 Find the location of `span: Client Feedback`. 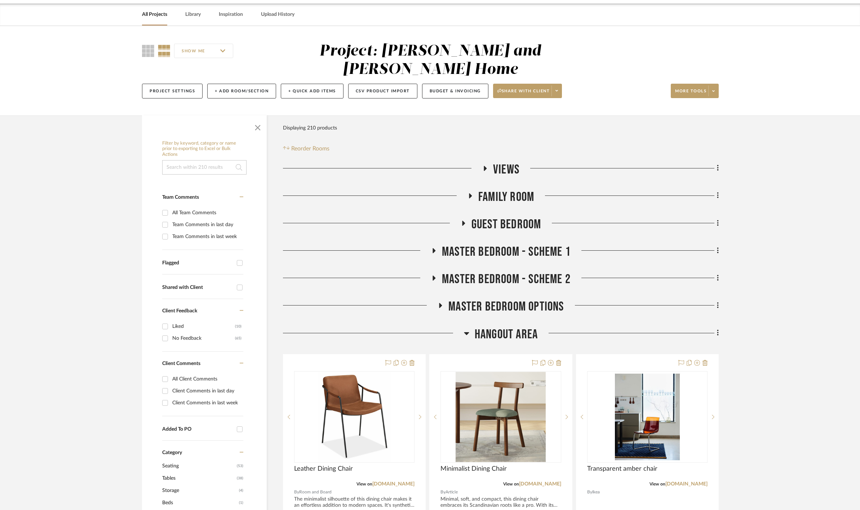

span: Client Feedback is located at coordinates (179, 311).